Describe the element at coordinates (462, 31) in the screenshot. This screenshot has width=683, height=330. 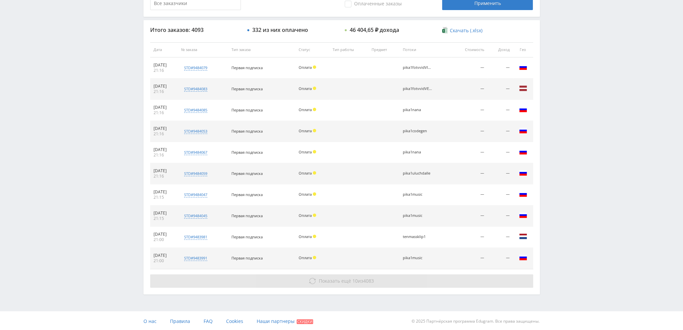
I see `a: Скачать (.xlsx)` at that location.